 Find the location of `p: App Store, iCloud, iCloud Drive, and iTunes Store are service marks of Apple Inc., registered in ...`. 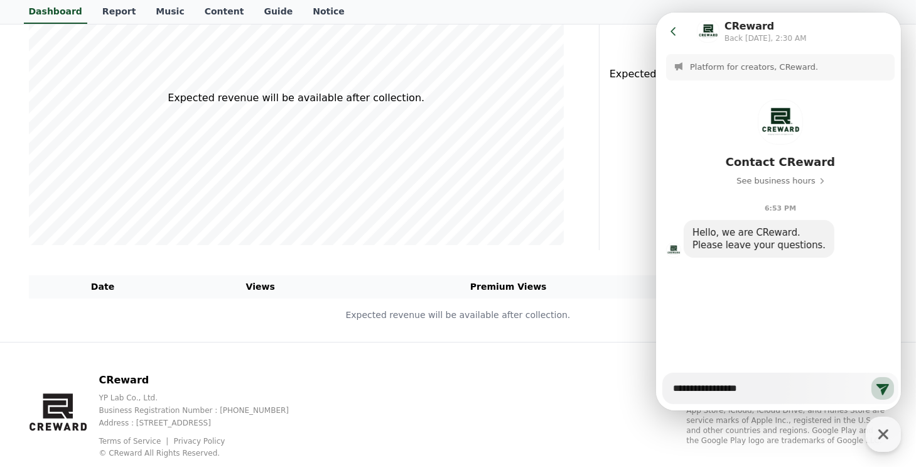

p: App Store, iCloud, iCloud Drive, and iTunes Store are service marks of Apple Inc., registered in ... is located at coordinates (788, 425).